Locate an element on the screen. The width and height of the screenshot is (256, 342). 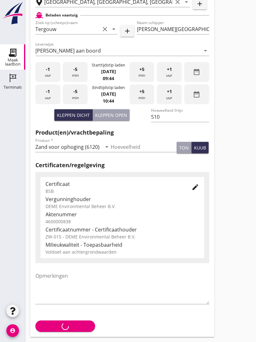
input: Zoek op (scheeps)naam is located at coordinates (68, 29).